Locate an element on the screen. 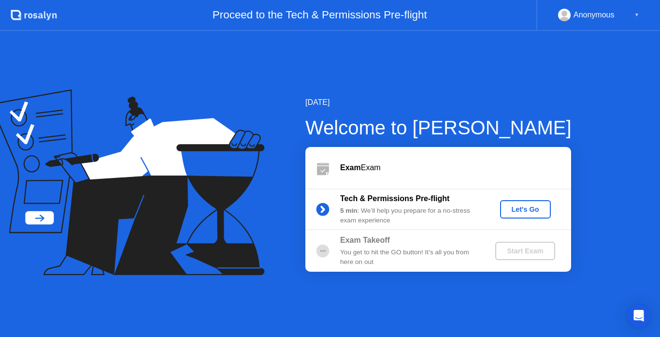 Image resolution: width=660 pixels, height=337 pixels. b: Tech & Permissions Pre-flight is located at coordinates (395, 198).